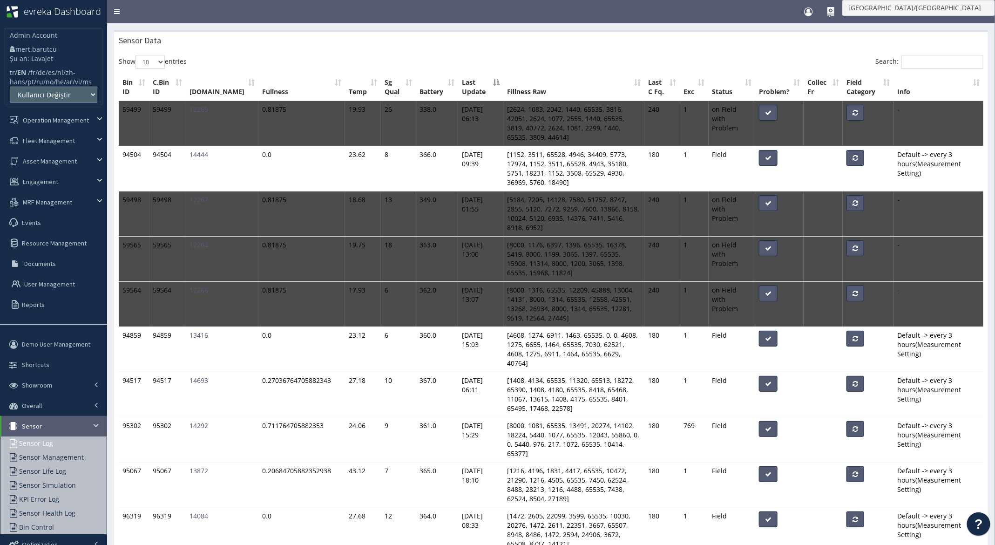  Describe the element at coordinates (168, 304) in the screenshot. I see `td: 59564` at that location.